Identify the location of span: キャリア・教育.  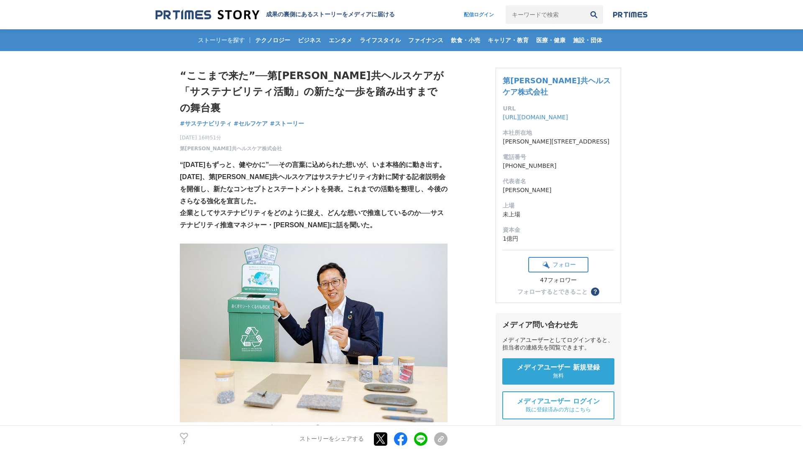
(508, 40).